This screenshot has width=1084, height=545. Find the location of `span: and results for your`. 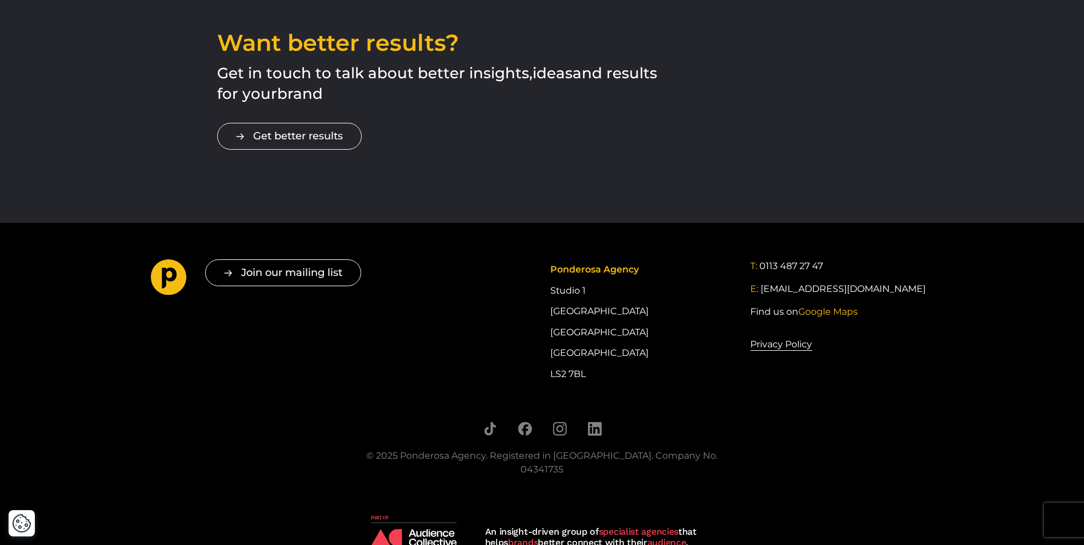

span: and results for your is located at coordinates (437, 83).